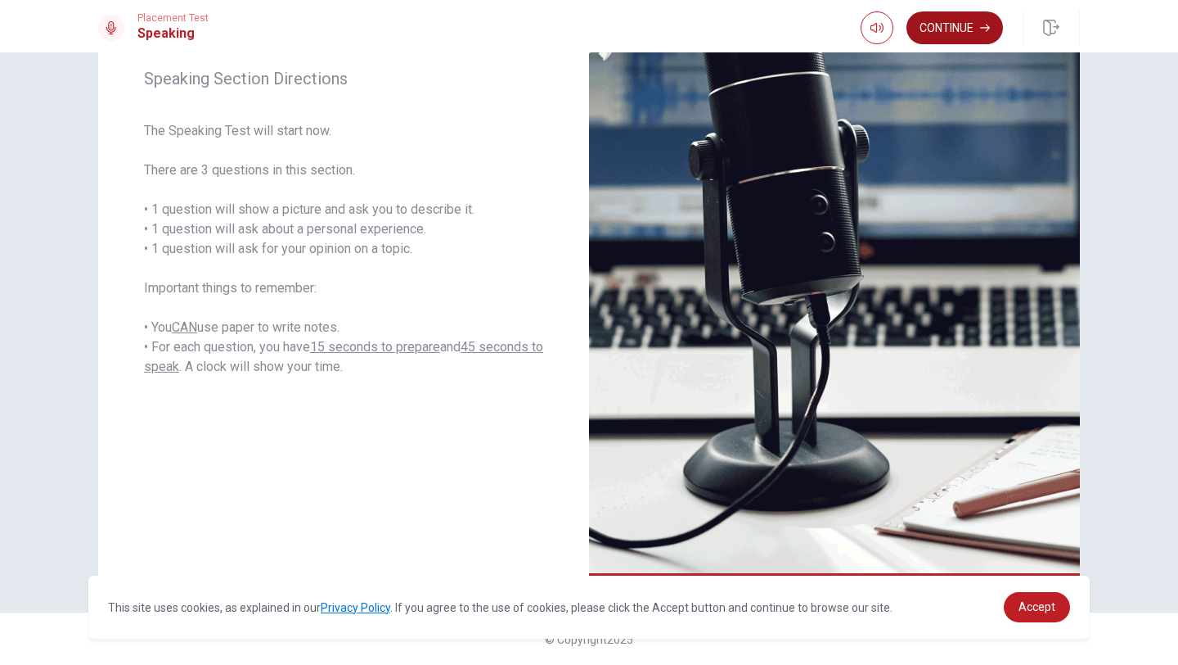  What do you see at coordinates (500, 607) in the screenshot?
I see `span: This site uses cookies, as explained in our . If you agree to the use of cookies, please click th...` at bounding box center [500, 607].